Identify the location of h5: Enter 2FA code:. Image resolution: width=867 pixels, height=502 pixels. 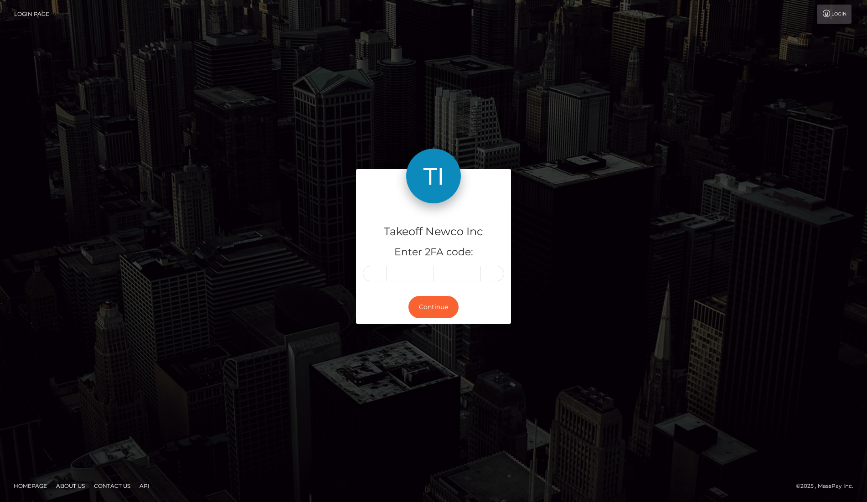
(433, 252).